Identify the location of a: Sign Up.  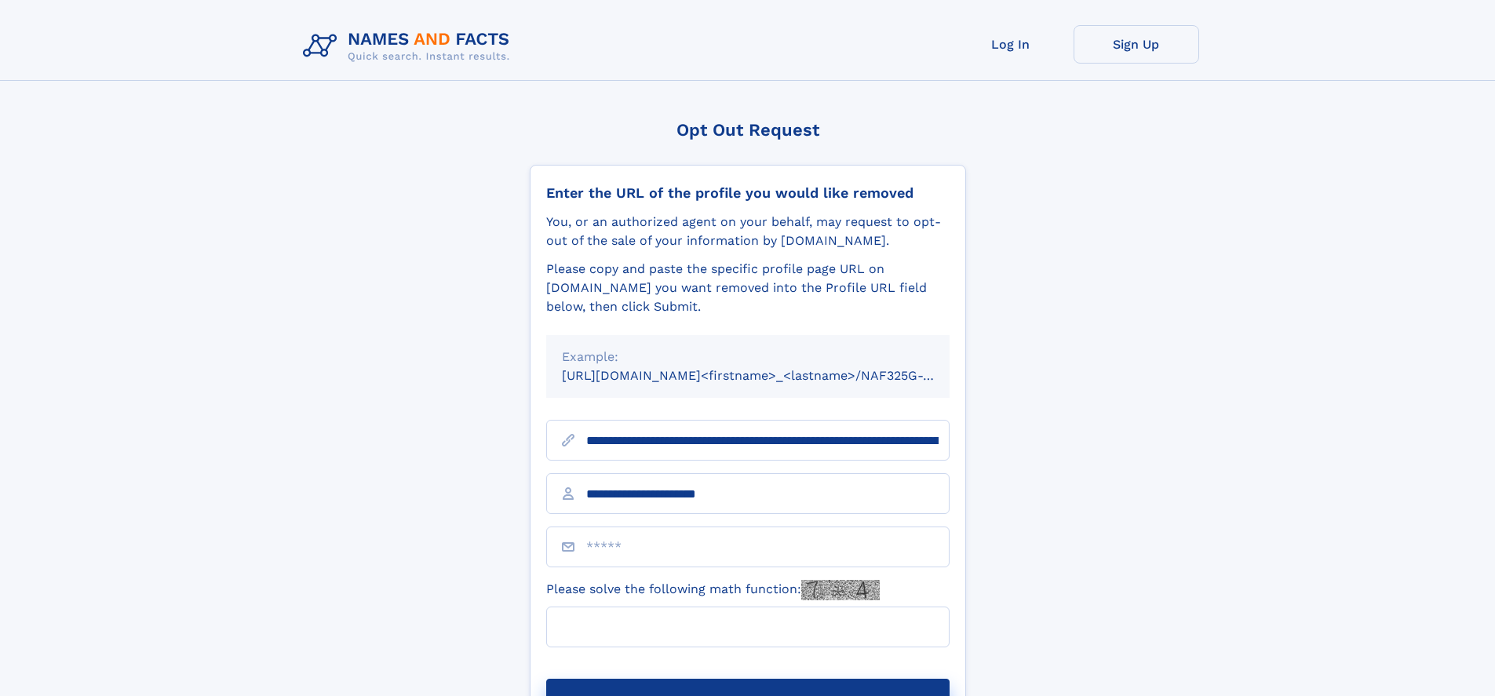
(1136, 44).